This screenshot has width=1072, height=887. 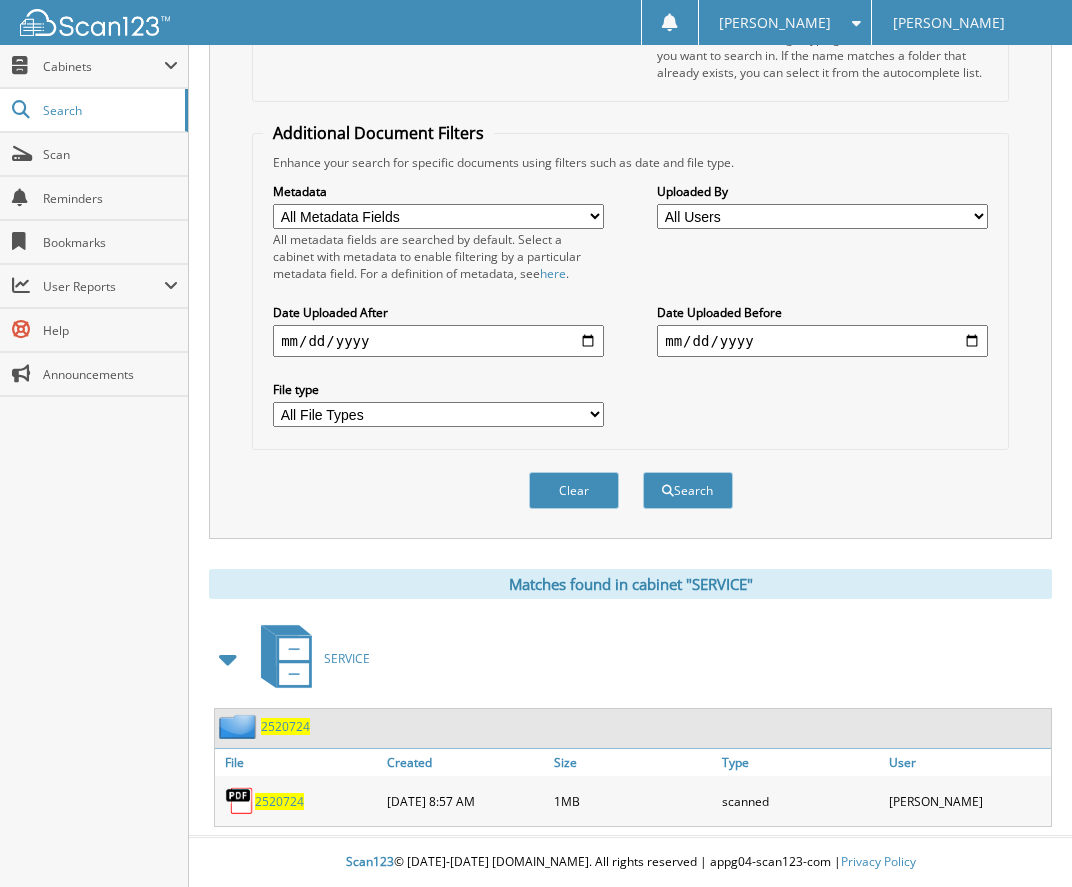 What do you see at coordinates (95, 22) in the screenshot?
I see `img: scan123-logo-white.svg` at bounding box center [95, 22].